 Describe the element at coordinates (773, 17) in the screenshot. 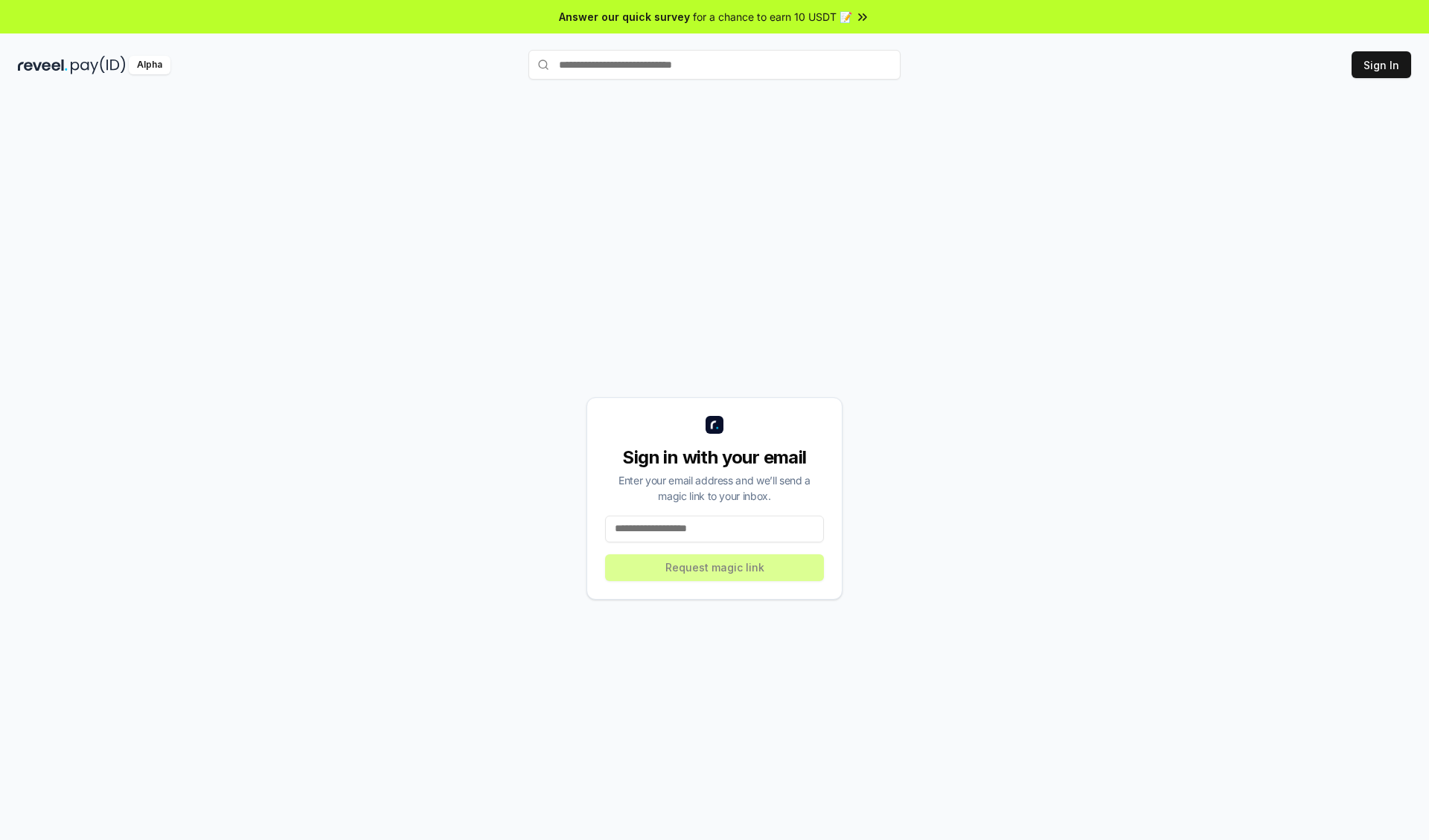

I see `span: for a chance to earn 10 USDT 📝` at that location.